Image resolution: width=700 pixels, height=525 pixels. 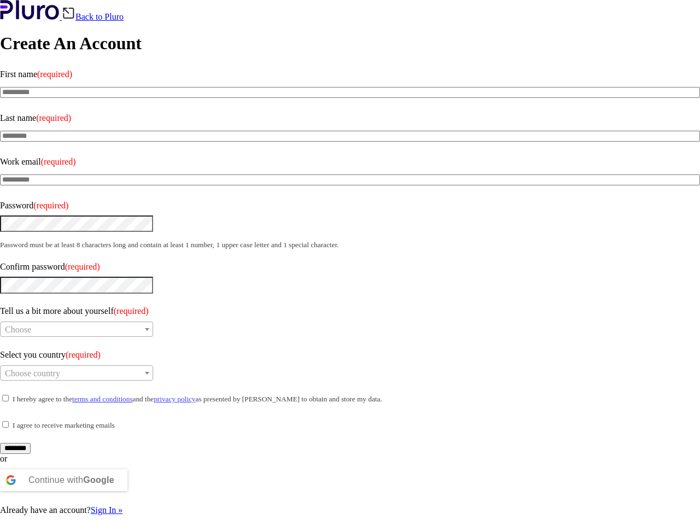 I want to click on input: I agree to receive marketing emails, so click(x=5, y=424).